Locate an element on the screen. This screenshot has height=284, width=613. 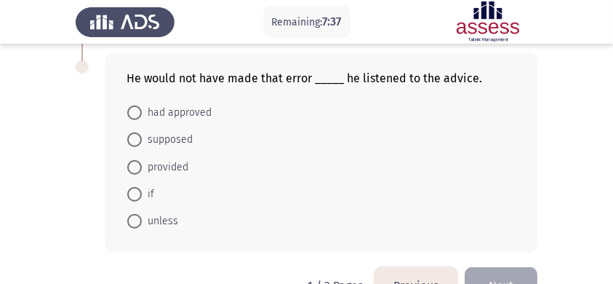
span: supposed is located at coordinates (167, 140).